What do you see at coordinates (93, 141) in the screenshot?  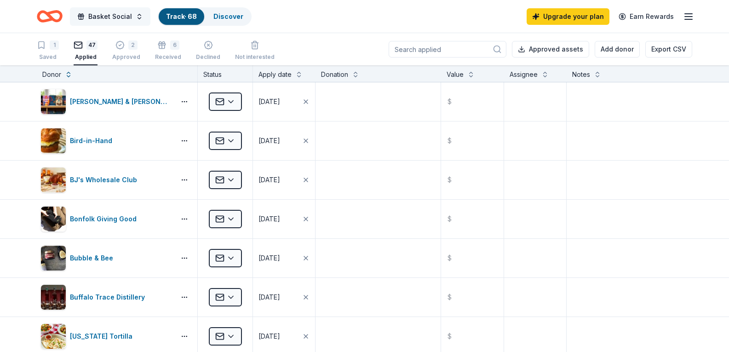 I see `div: Bird-in-Hand` at bounding box center [93, 141].